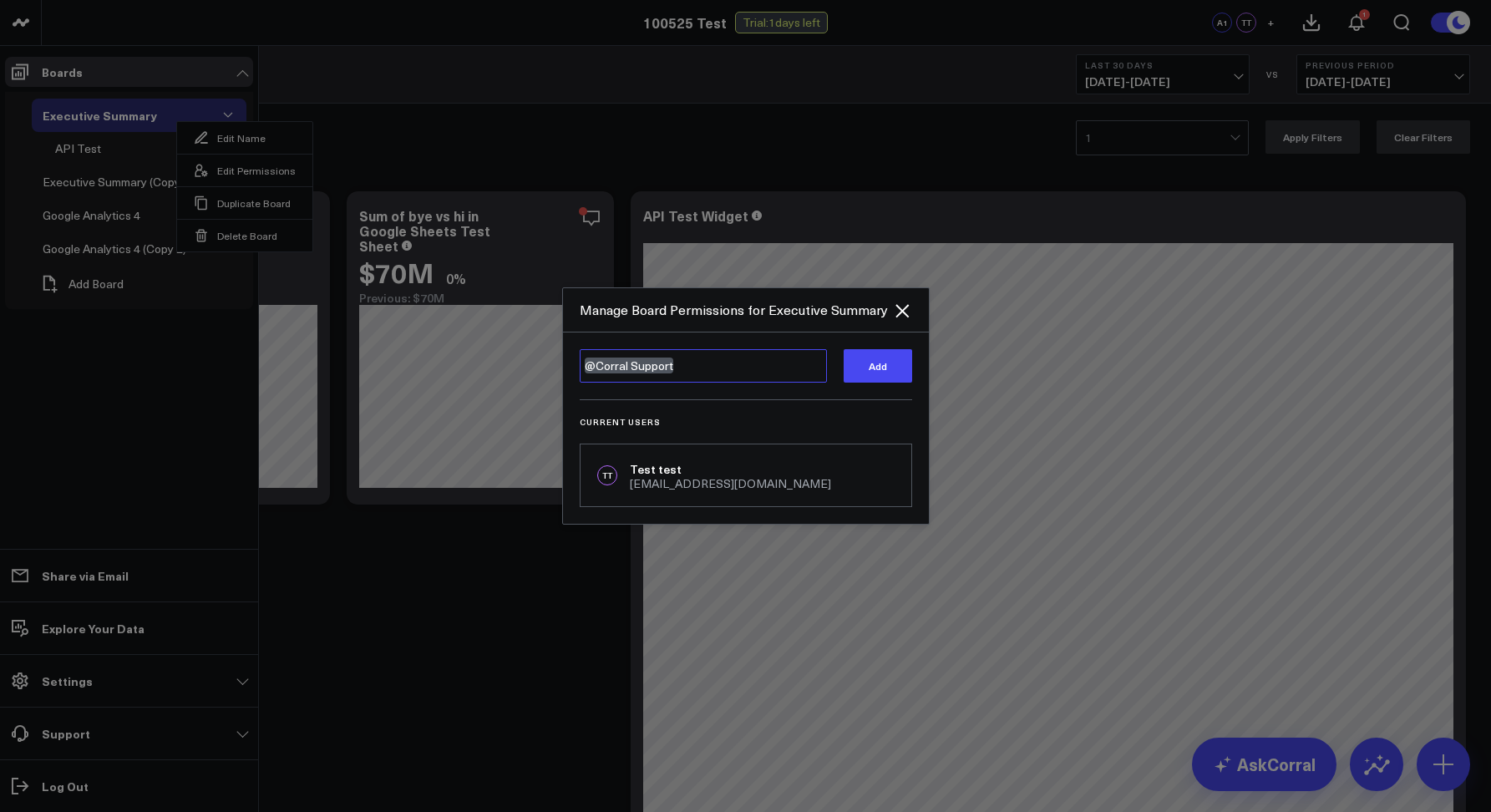 This screenshot has height=812, width=1491. What do you see at coordinates (746, 421) in the screenshot?
I see `h3: Current Users` at bounding box center [746, 421].